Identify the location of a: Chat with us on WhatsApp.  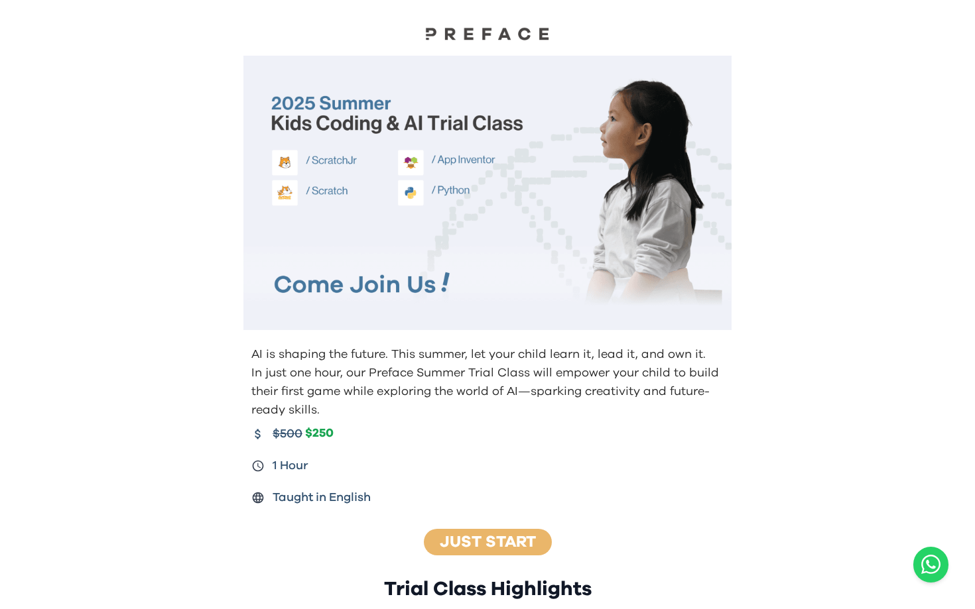
(930, 565).